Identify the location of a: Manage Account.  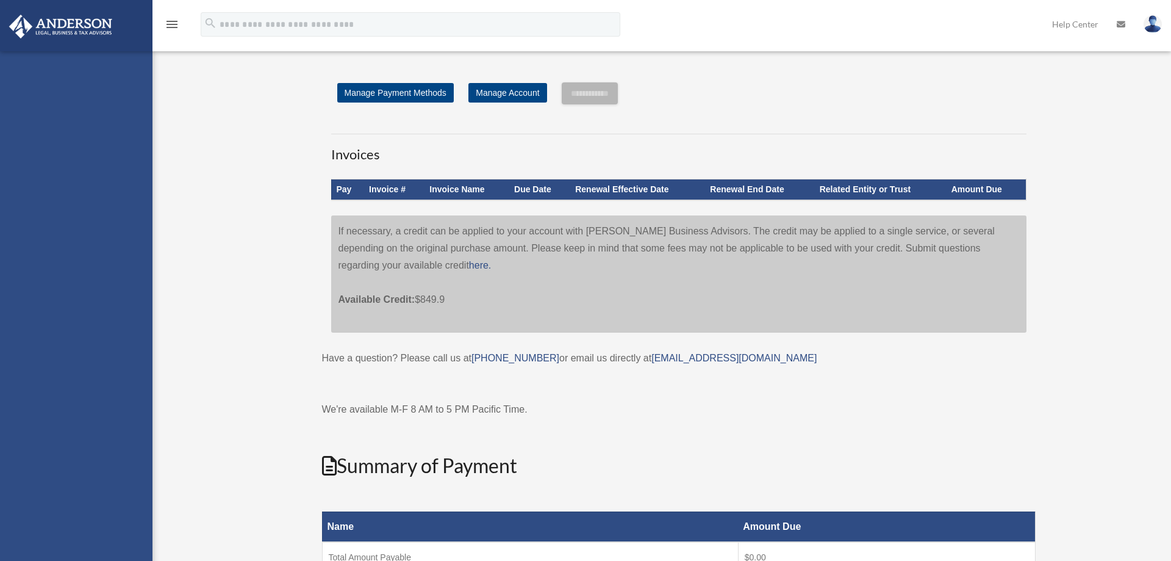
(508, 93).